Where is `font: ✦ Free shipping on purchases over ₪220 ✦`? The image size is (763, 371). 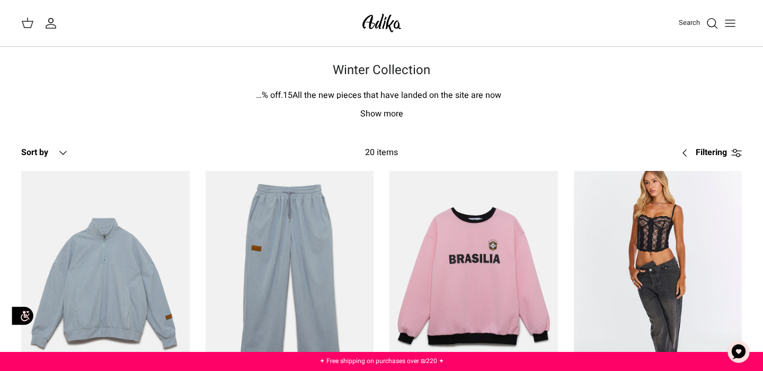
font: ✦ Free shipping on purchases over ₪220 ✦ is located at coordinates (381, 361).